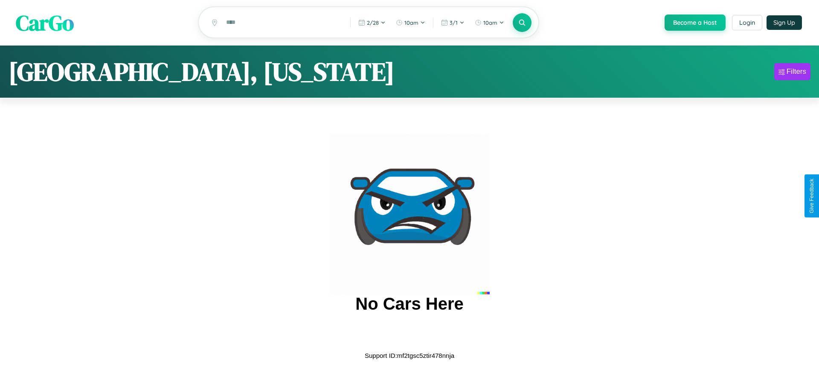 The width and height of the screenshot is (819, 392). Describe the element at coordinates (409, 304) in the screenshot. I see `h2: No Cars Here` at that location.